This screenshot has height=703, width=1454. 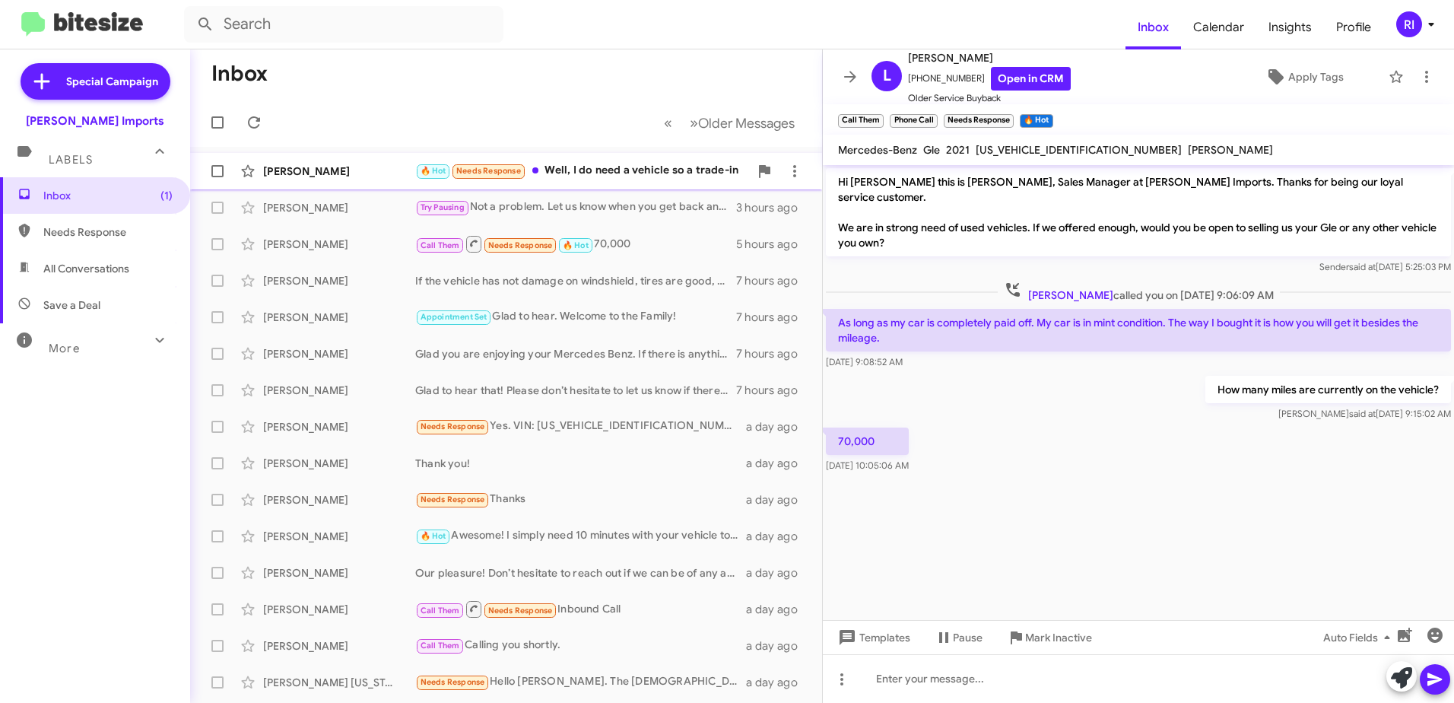 What do you see at coordinates (878, 150) in the screenshot?
I see `span: Mercedes-Benz` at bounding box center [878, 150].